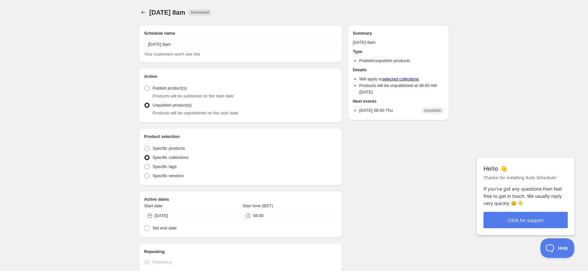 The height and width of the screenshot is (271, 588). What do you see at coordinates (398, 70) in the screenshot?
I see `h2: Details` at bounding box center [398, 70].